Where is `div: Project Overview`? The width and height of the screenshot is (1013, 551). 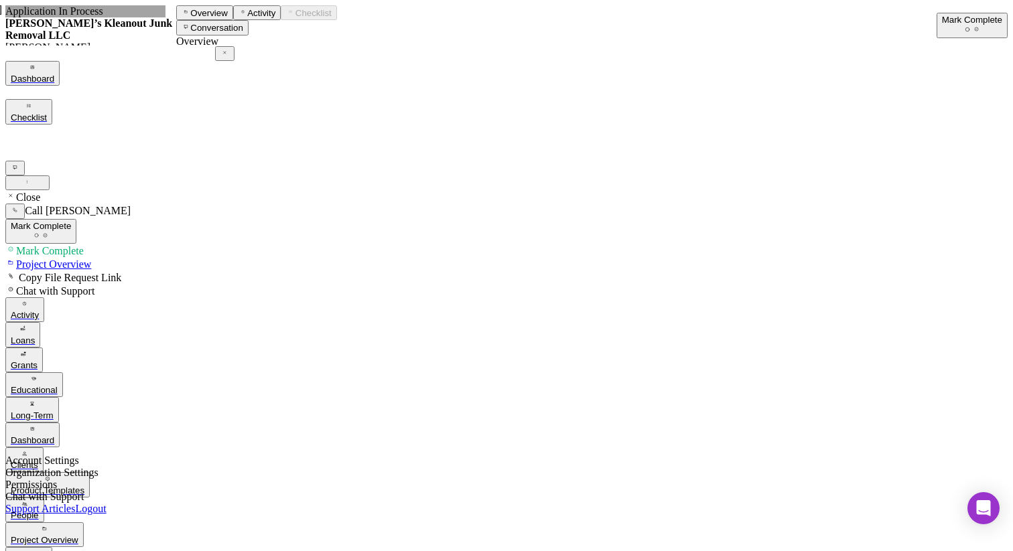
div: Project Overview is located at coordinates (44, 540).